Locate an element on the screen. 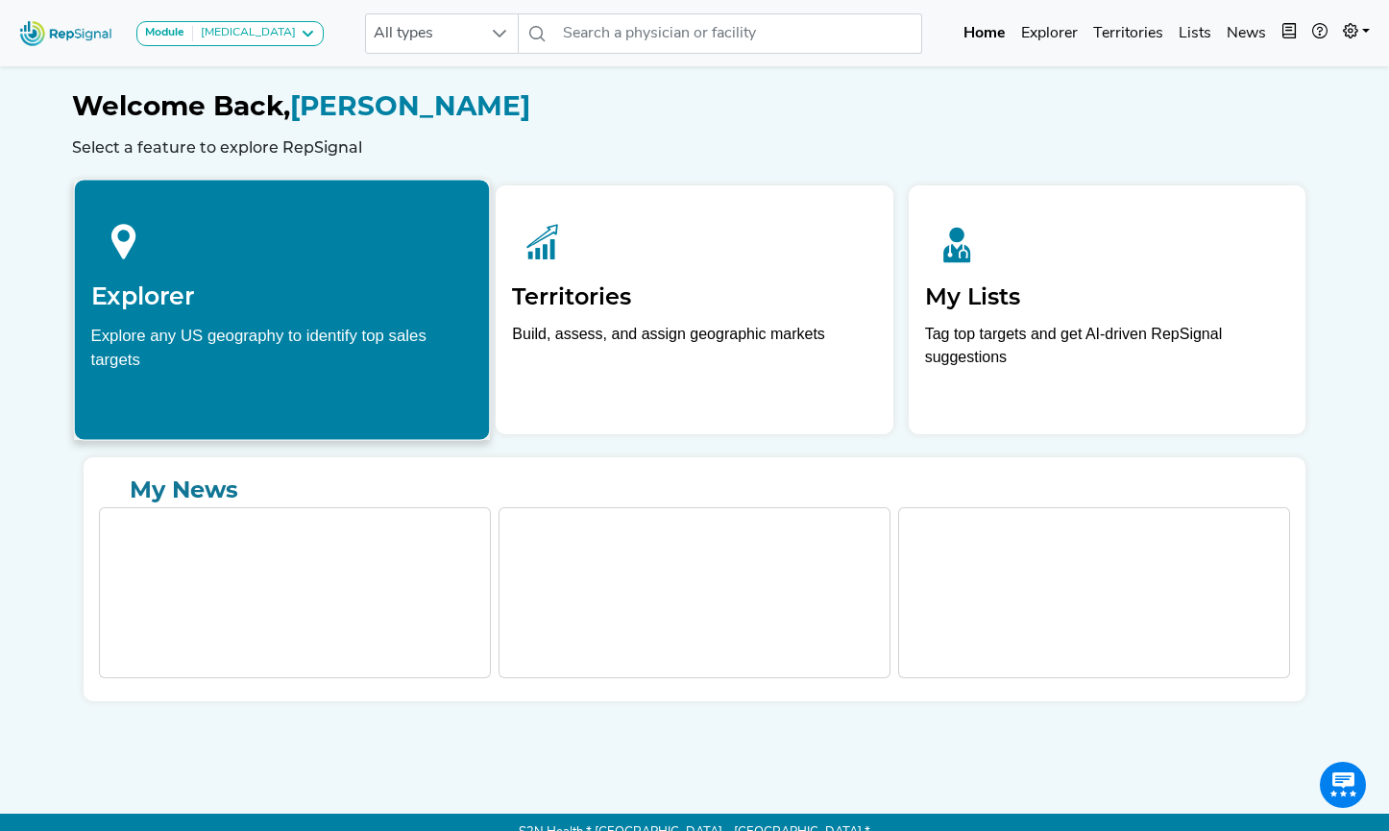  p: Build, assess, and assign geographic markets is located at coordinates (694, 351).